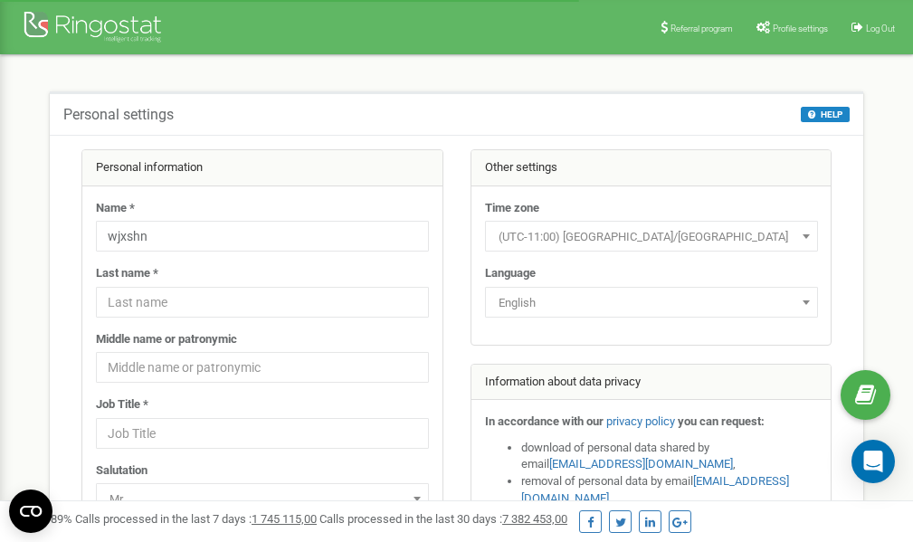 This screenshot has height=542, width=913. Describe the element at coordinates (701, 28) in the screenshot. I see `span: Referral program` at that location.